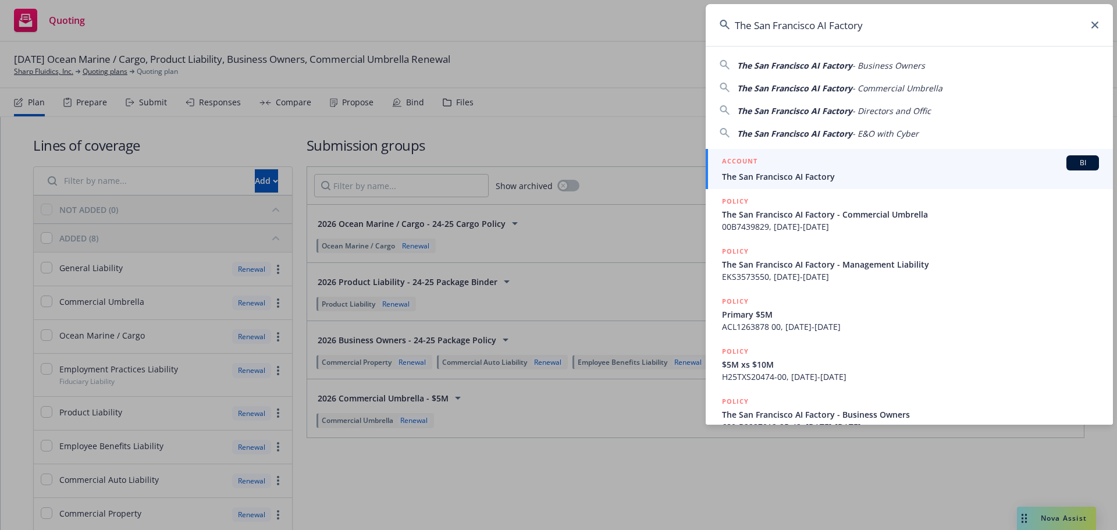 This screenshot has height=530, width=1117. I want to click on span: - Commercial Umbrella, so click(897, 88).